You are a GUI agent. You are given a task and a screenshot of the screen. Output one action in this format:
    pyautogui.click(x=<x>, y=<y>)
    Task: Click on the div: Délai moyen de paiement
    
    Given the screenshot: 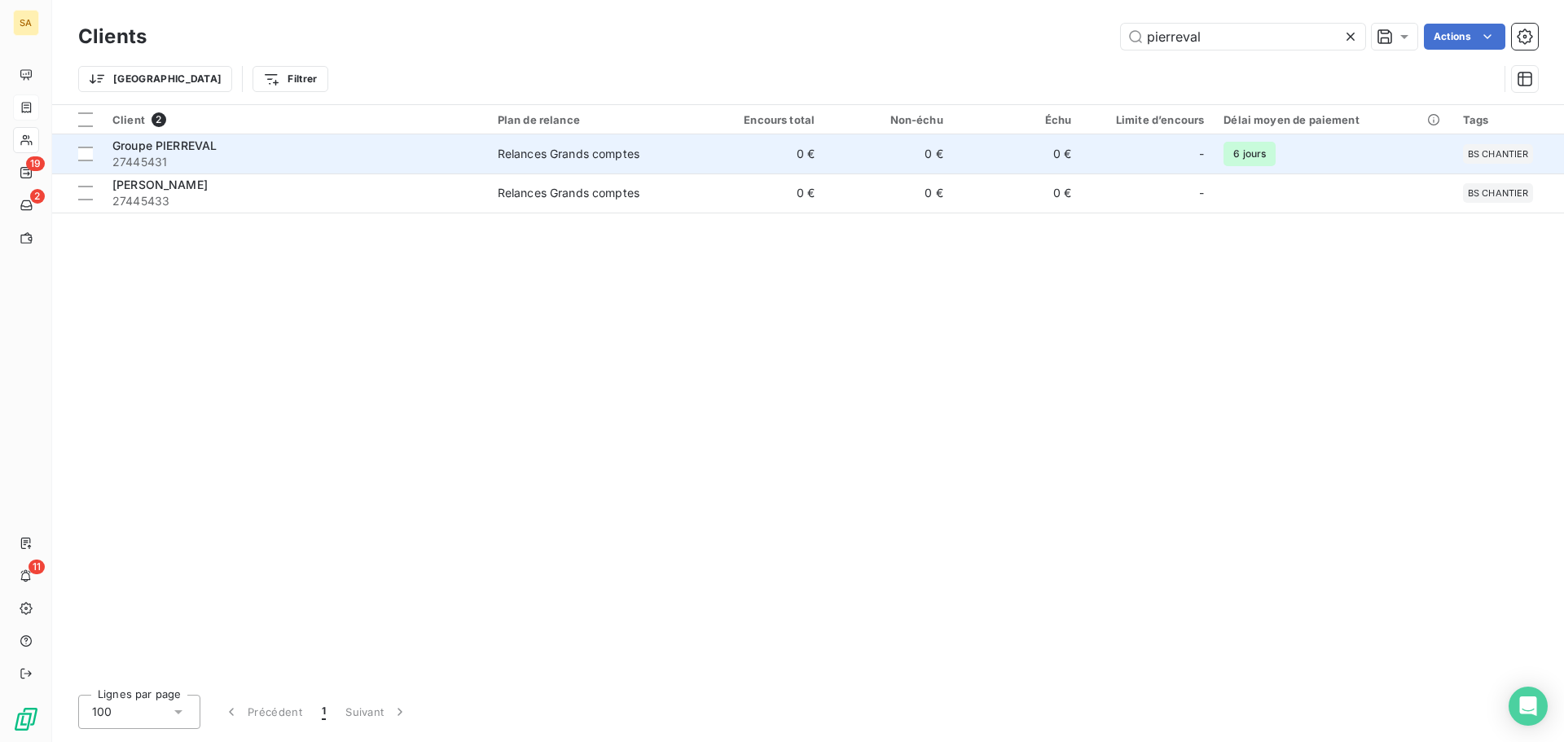 What is the action you would take?
    pyautogui.click(x=1334, y=120)
    